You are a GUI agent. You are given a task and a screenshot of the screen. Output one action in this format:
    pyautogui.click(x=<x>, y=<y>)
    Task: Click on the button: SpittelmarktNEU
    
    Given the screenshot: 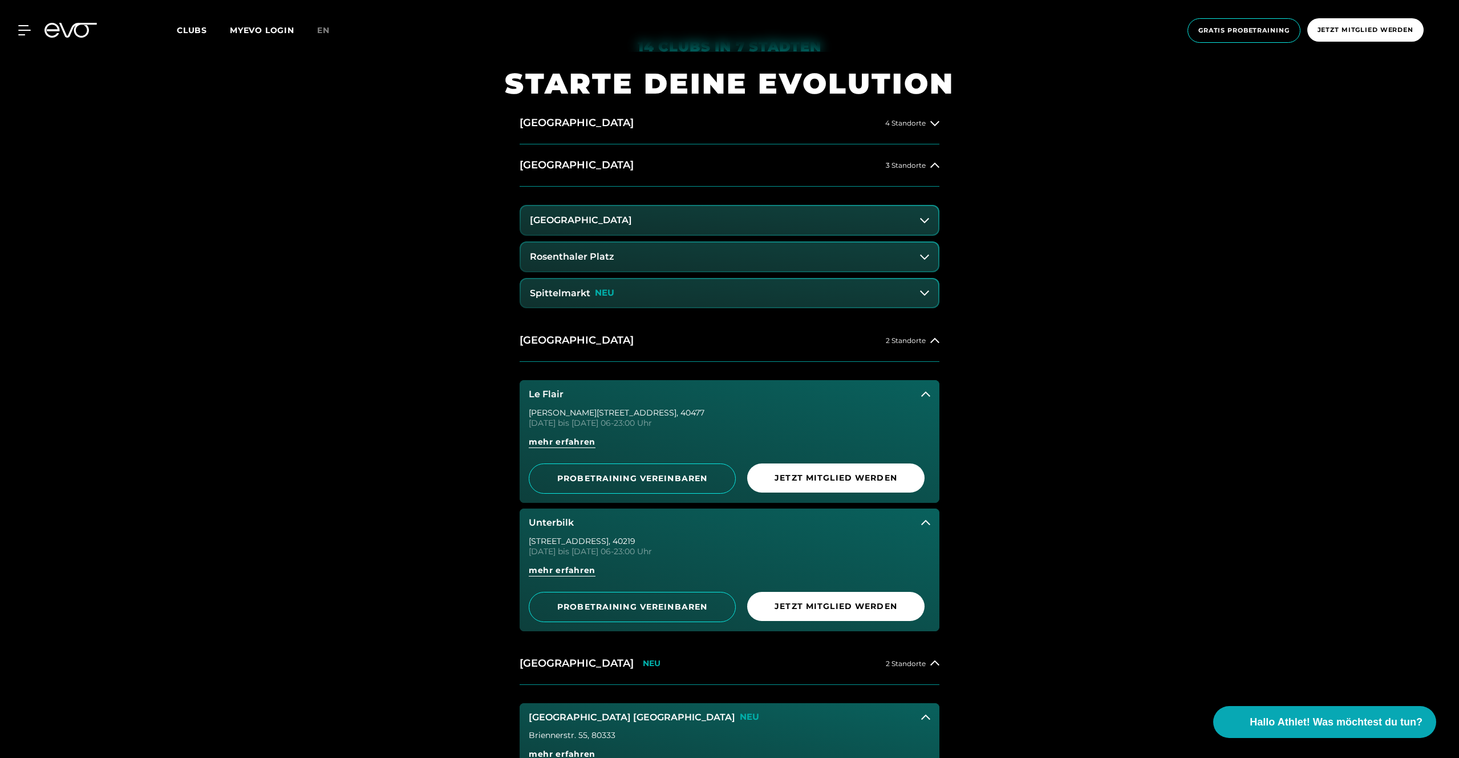 What is the action you would take?
    pyautogui.click(x=730, y=293)
    